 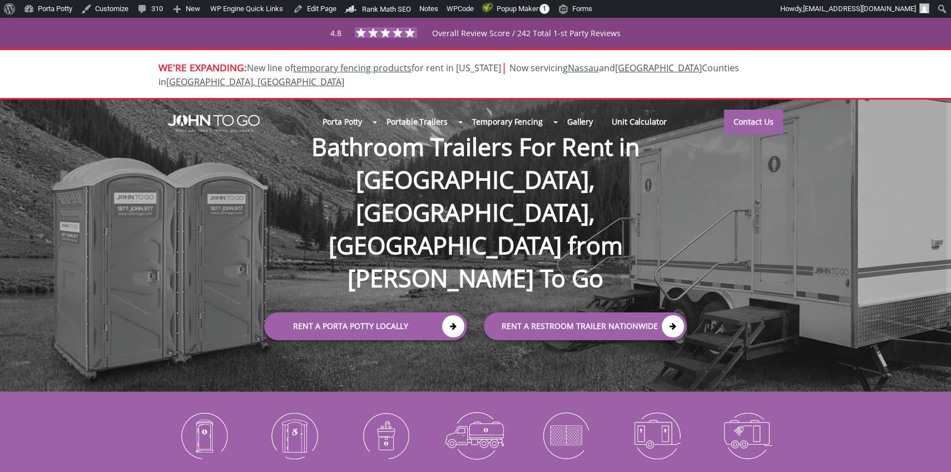 I want to click on img: JOHN to go, so click(x=214, y=124).